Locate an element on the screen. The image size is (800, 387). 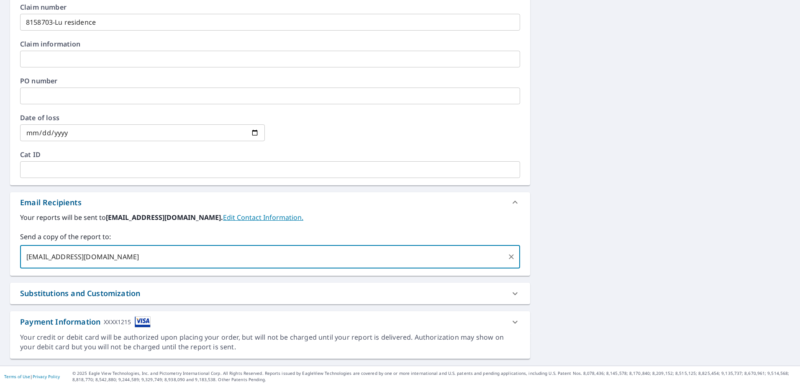
div: Payment InformationXXXX1215cardImage is located at coordinates (270, 321).